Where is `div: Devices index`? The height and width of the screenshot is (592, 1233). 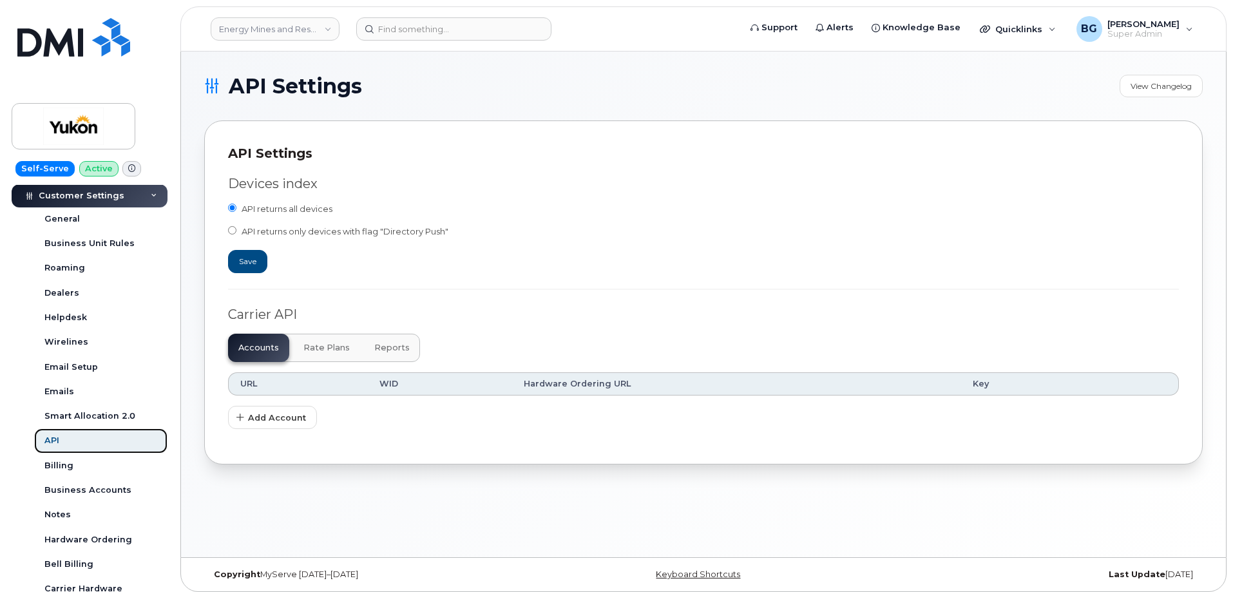
div: Devices index is located at coordinates (703, 184).